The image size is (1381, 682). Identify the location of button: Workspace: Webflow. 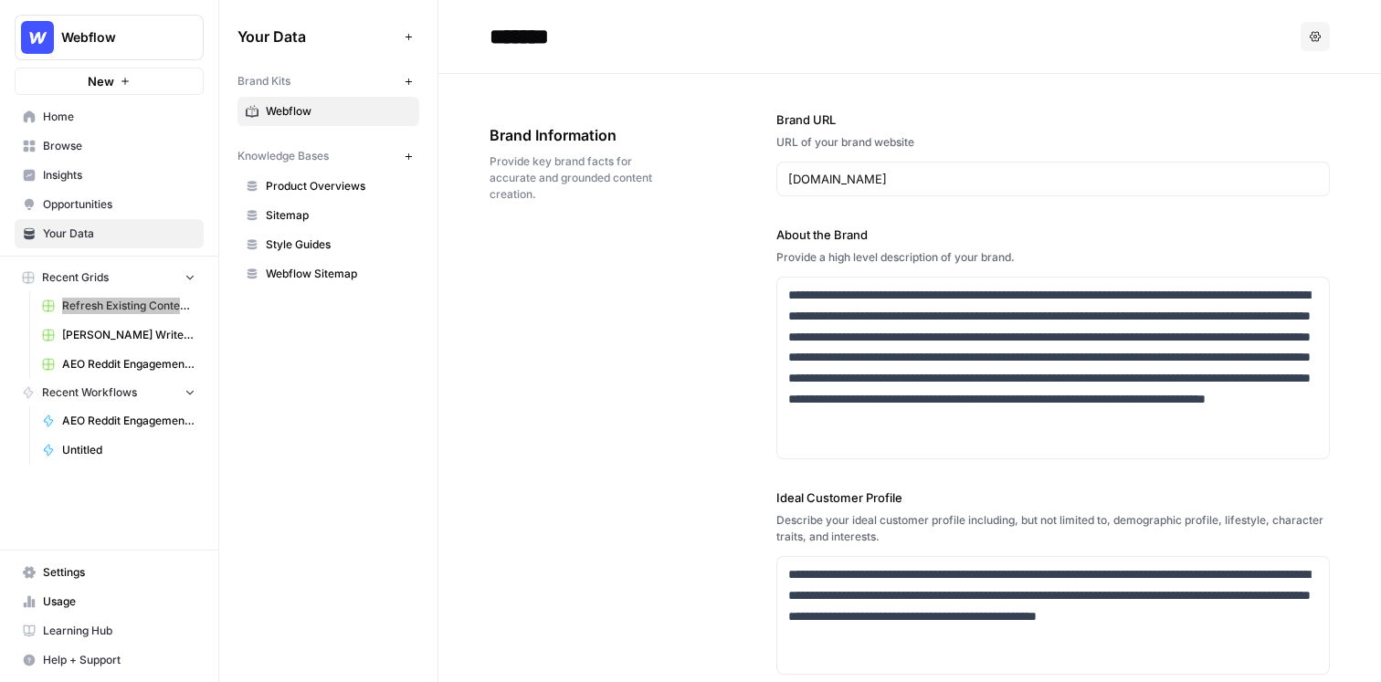
(109, 37).